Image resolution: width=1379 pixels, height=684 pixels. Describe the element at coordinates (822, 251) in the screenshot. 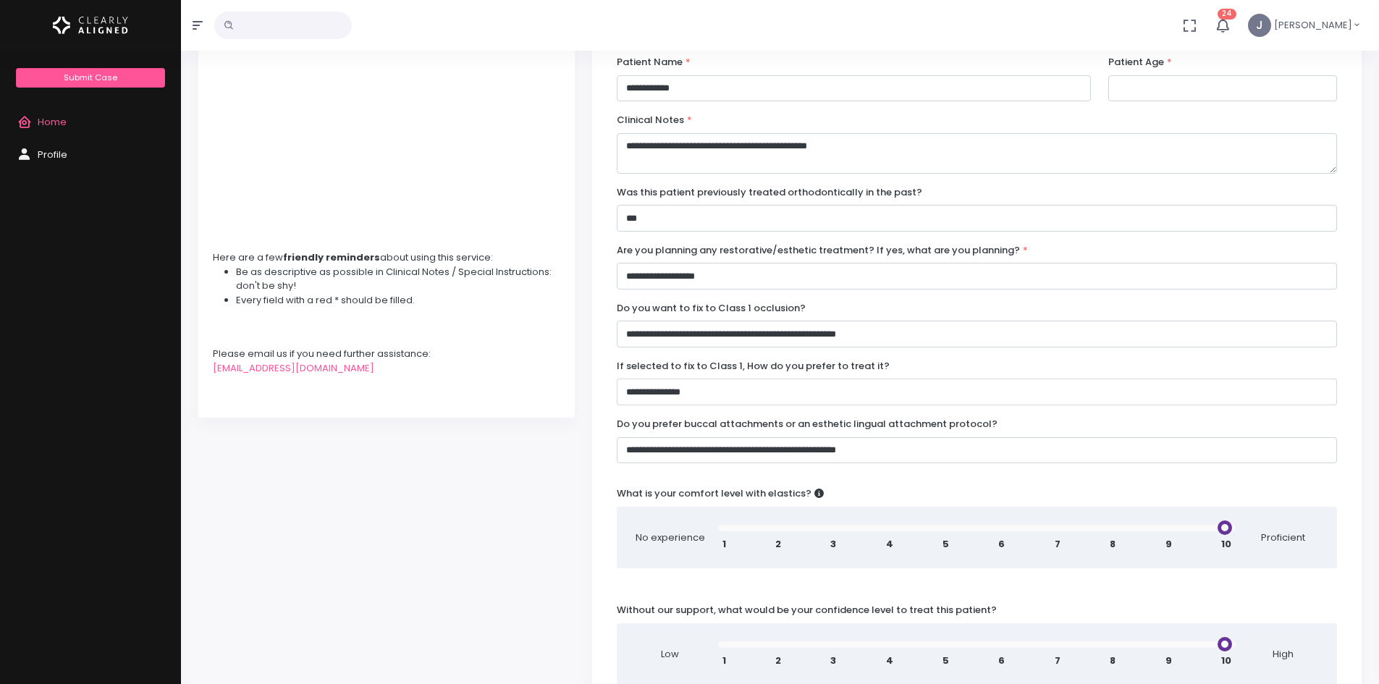

I see `label: Are you planning any restorative/esthetic treatment? If yes, what are you planning?` at that location.